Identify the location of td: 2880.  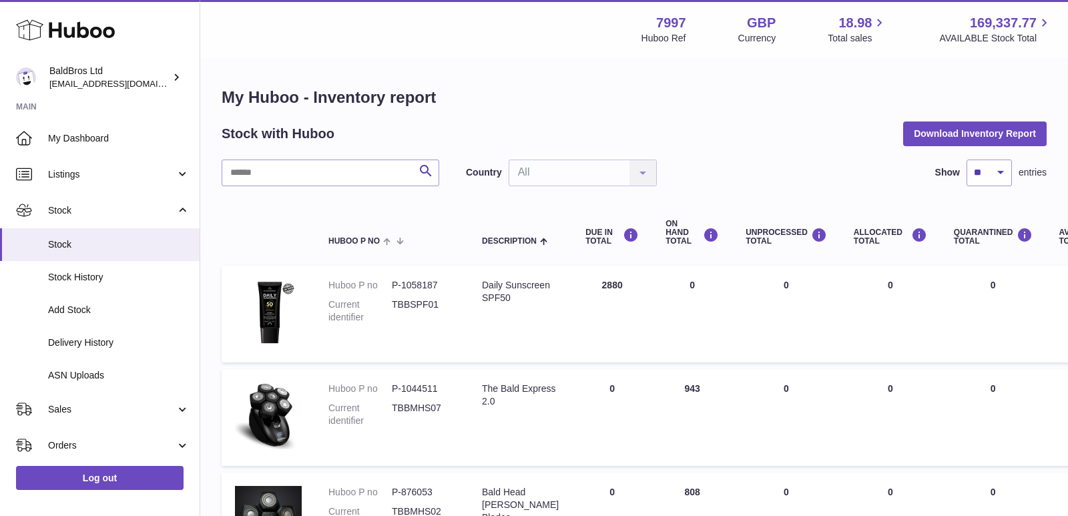
(612, 314).